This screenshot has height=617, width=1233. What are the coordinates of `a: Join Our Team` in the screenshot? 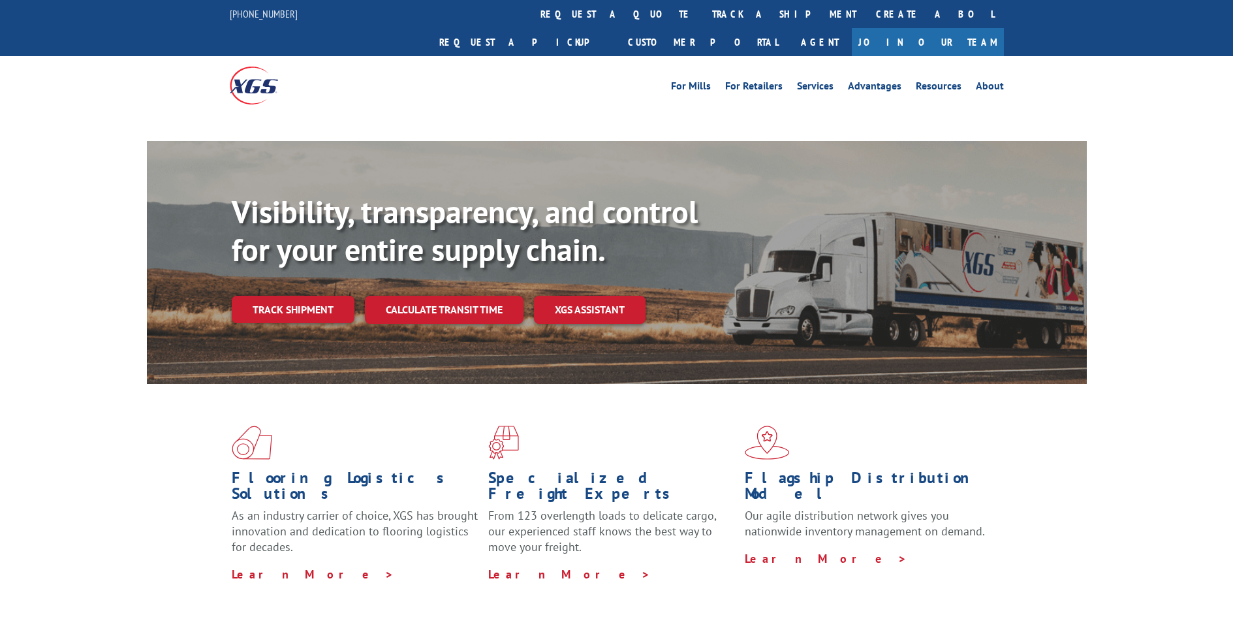 It's located at (927, 42).